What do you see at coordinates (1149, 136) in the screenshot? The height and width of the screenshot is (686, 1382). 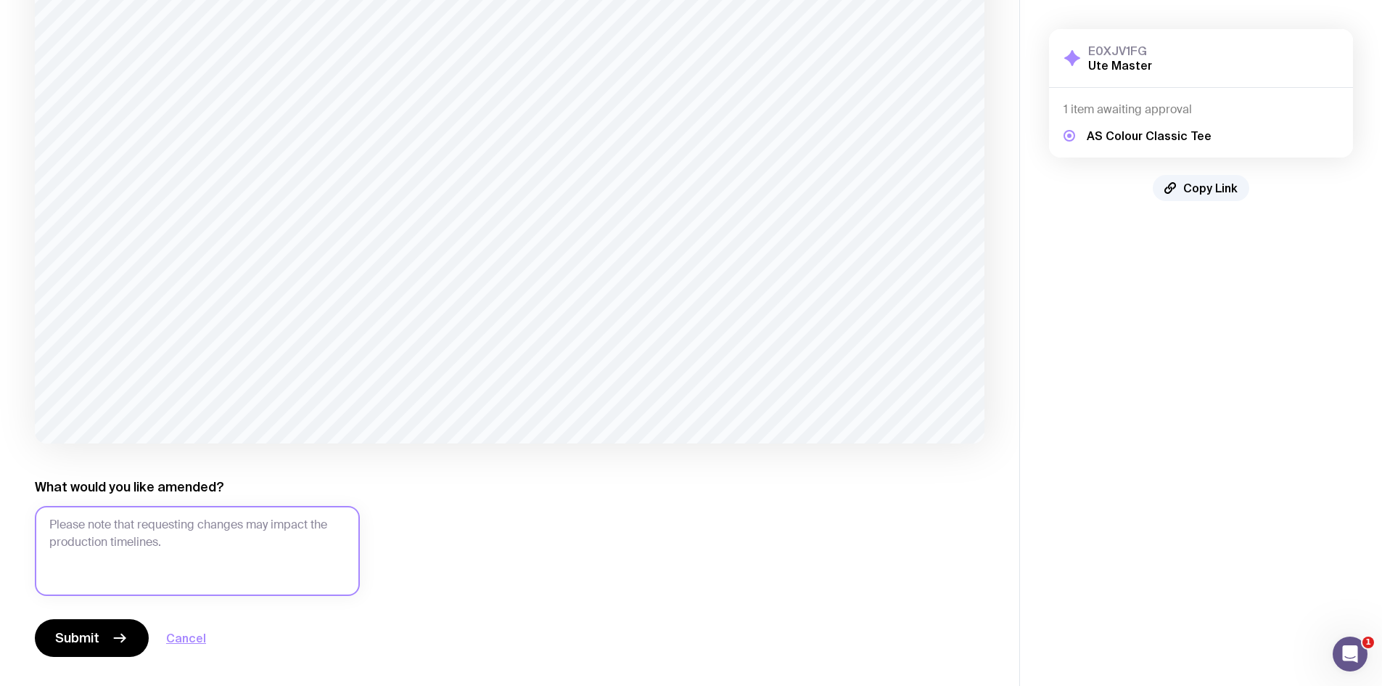 I see `h5: AS Colour Classic Tee` at bounding box center [1149, 136].